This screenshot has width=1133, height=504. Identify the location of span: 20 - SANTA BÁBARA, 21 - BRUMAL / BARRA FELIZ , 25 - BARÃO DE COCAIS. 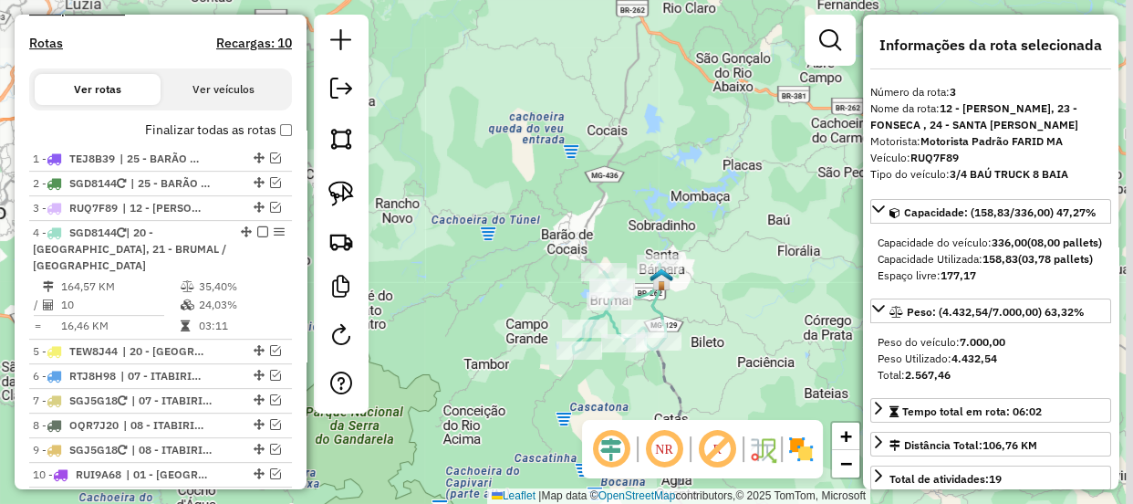
(164, 351).